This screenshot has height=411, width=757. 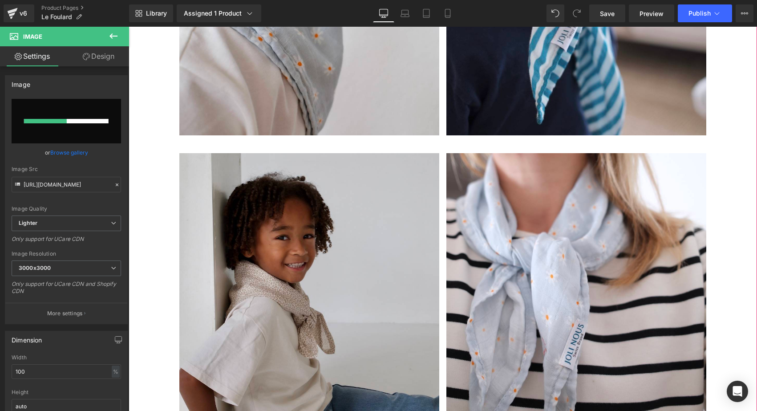 What do you see at coordinates (85, 8) in the screenshot?
I see `a: Product Pages` at bounding box center [85, 8].